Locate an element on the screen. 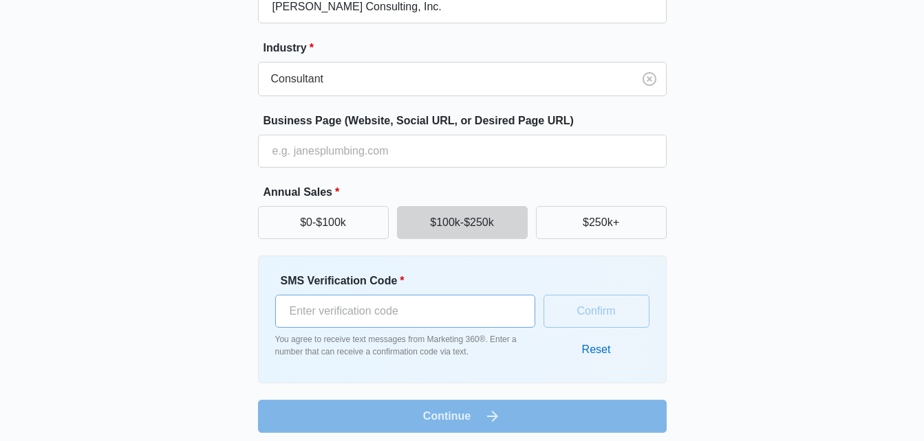  input: Enter verification code is located at coordinates (405, 312).